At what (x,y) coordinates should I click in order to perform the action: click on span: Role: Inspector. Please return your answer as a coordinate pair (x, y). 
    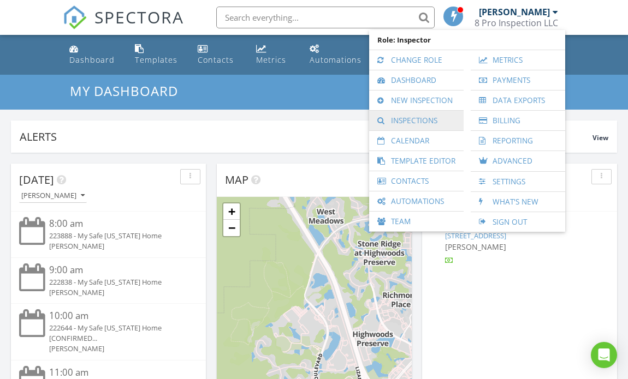
    Looking at the image, I should click on (467, 40).